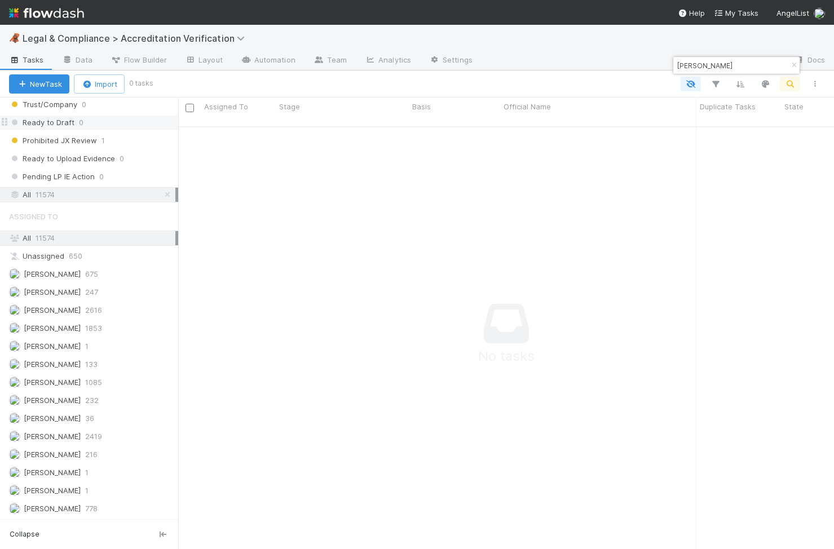 The height and width of the screenshot is (549, 834). What do you see at coordinates (268, 61) in the screenshot?
I see `a: Automation` at bounding box center [268, 61].